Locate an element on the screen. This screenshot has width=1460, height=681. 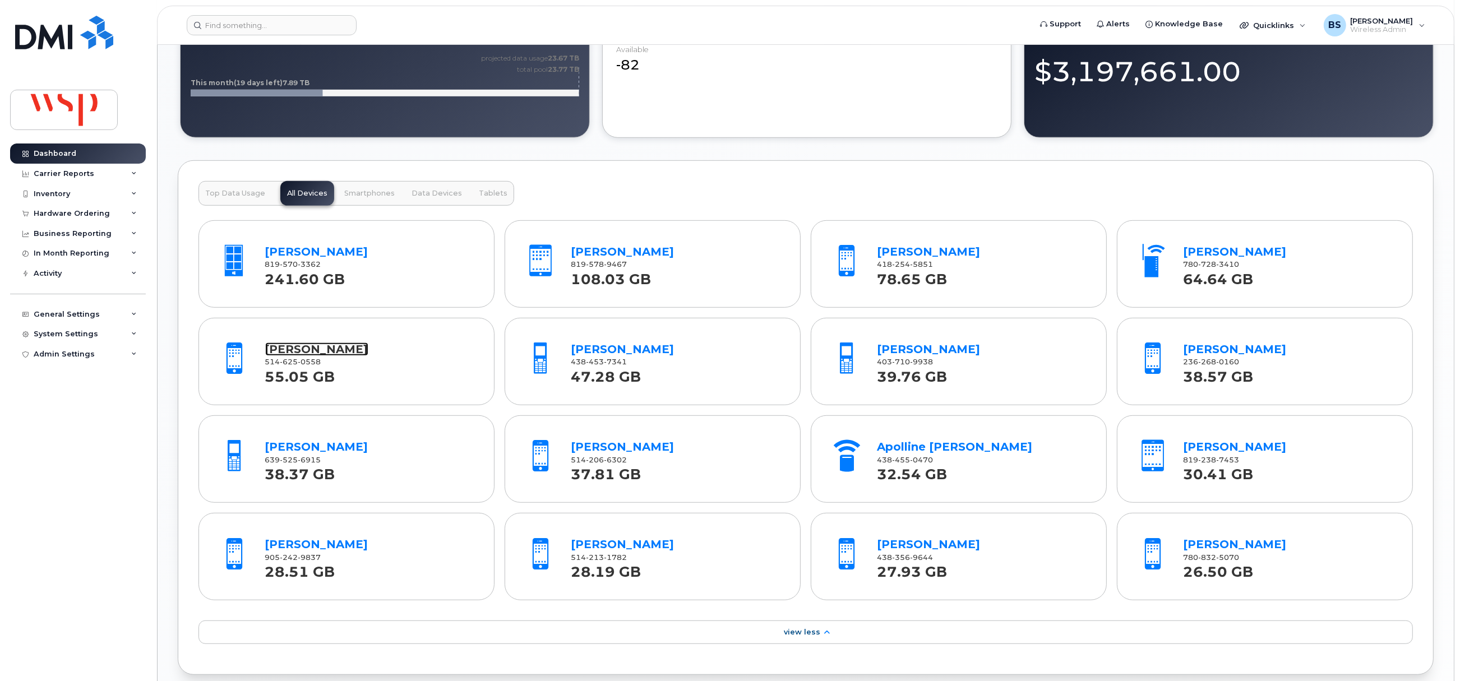
strong: 32.54 GB is located at coordinates (912, 471).